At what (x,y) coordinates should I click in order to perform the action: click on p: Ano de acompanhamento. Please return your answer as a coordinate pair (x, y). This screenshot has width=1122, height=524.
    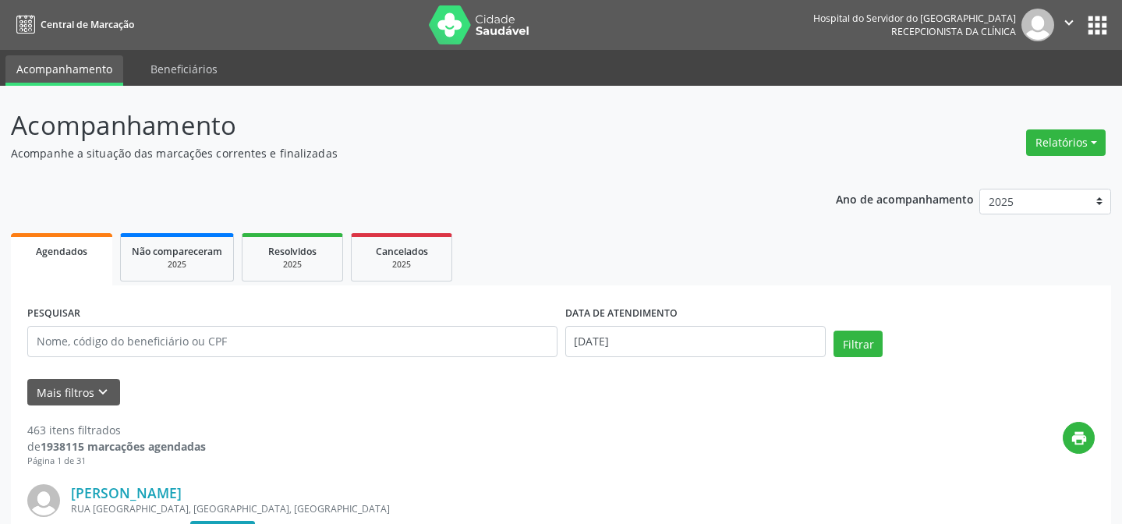
    Looking at the image, I should click on (904, 198).